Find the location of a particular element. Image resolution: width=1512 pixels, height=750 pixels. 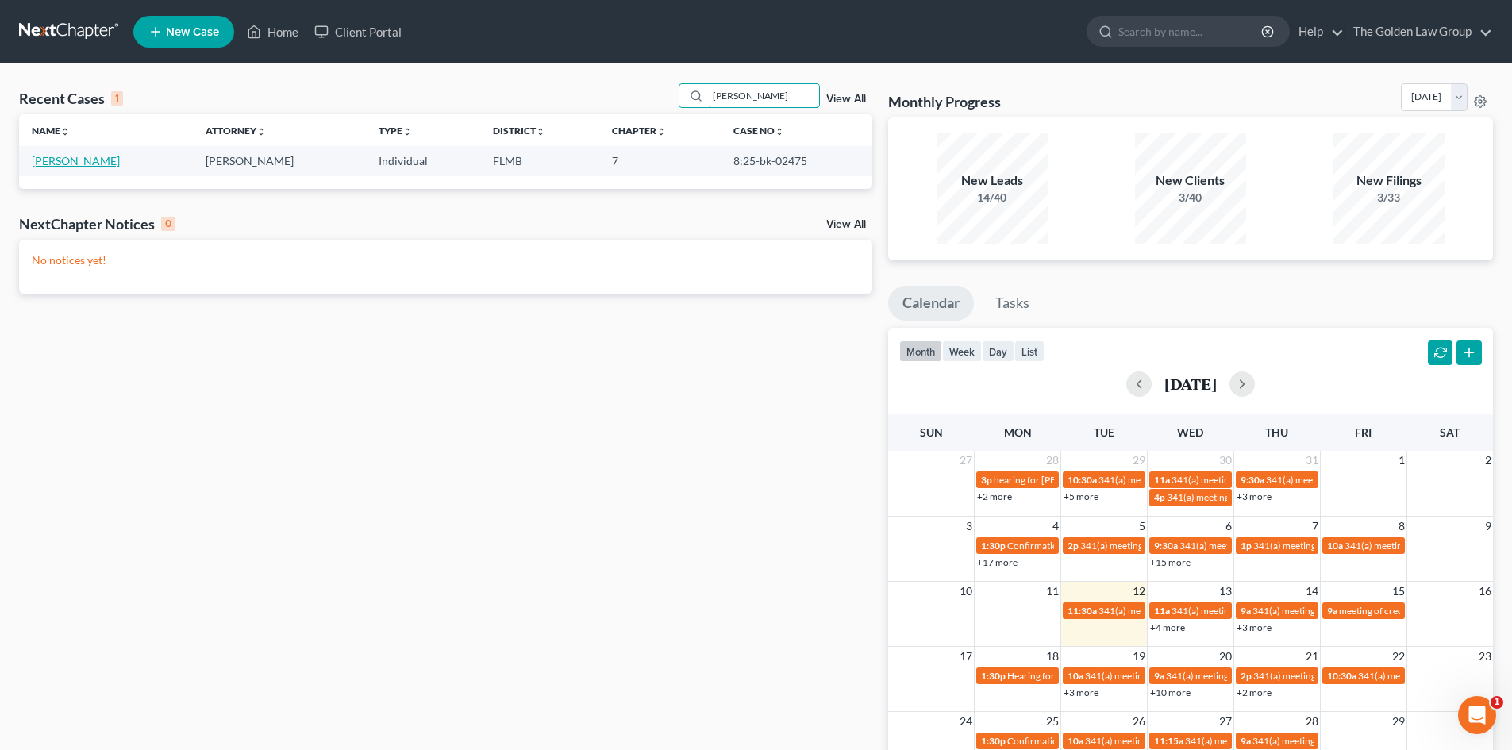

a: +15 more is located at coordinates (1170, 562).